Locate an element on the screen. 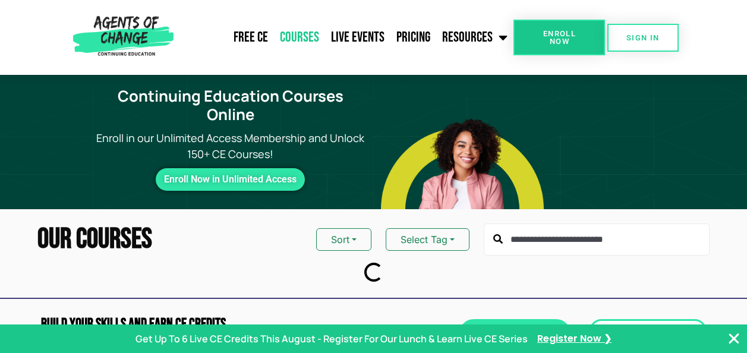 Image resolution: width=747 pixels, height=353 pixels. a: Free CE is located at coordinates (251, 37).